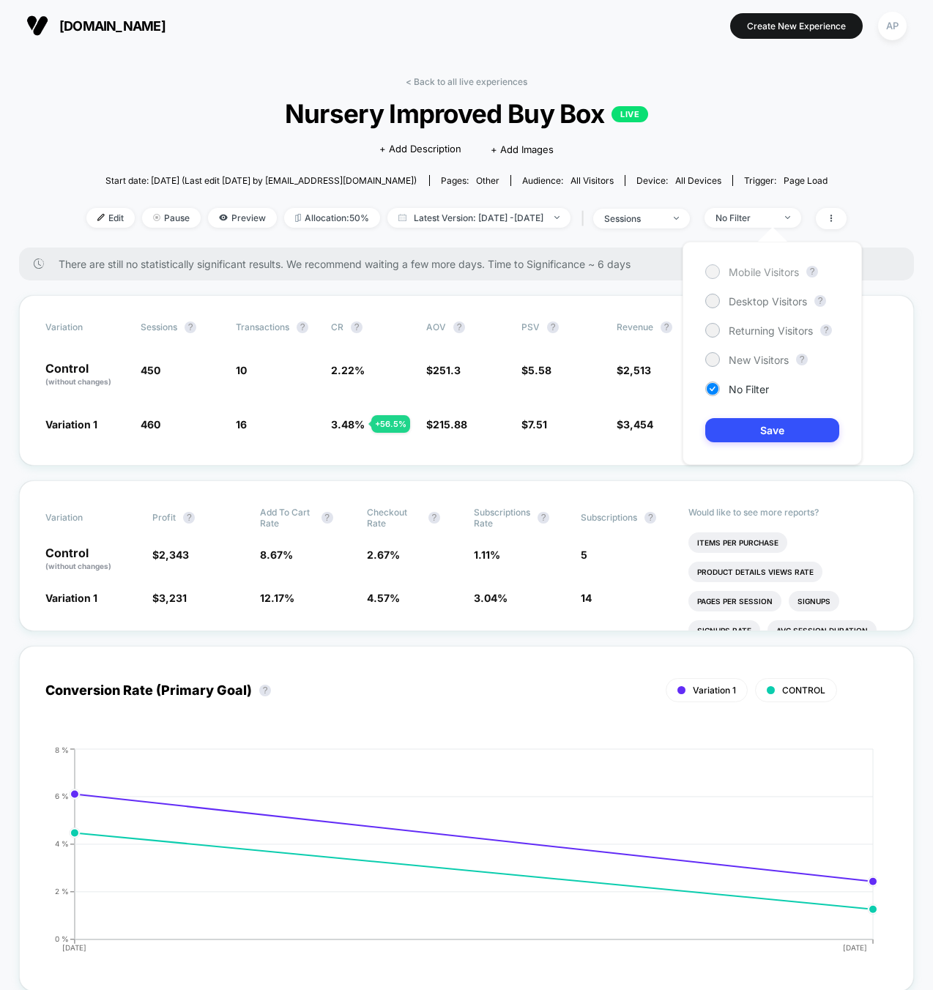  Describe the element at coordinates (755, 572) in the screenshot. I see `li: Product Details Views Rate` at that location.